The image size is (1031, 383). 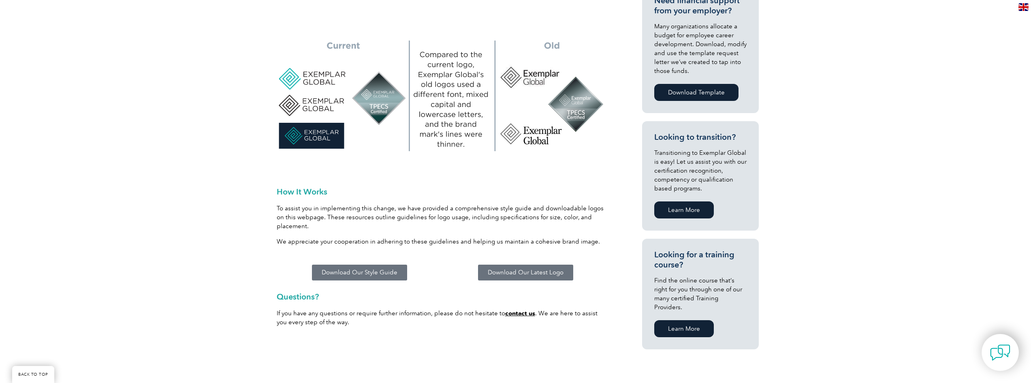 I want to click on p: Many organizations allocate a budget for employee career development. Download, modify and use th..., so click(x=700, y=49).